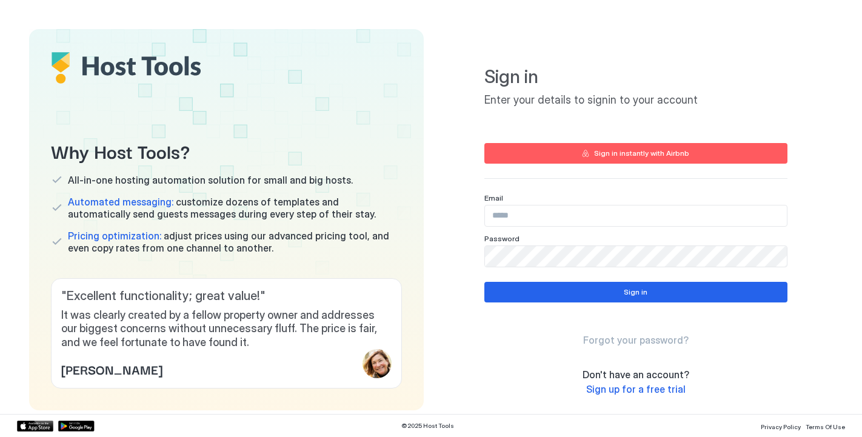 The image size is (862, 437). What do you see at coordinates (636, 153) in the screenshot?
I see `button: Sign in instantly with Airbnb` at bounding box center [636, 153].